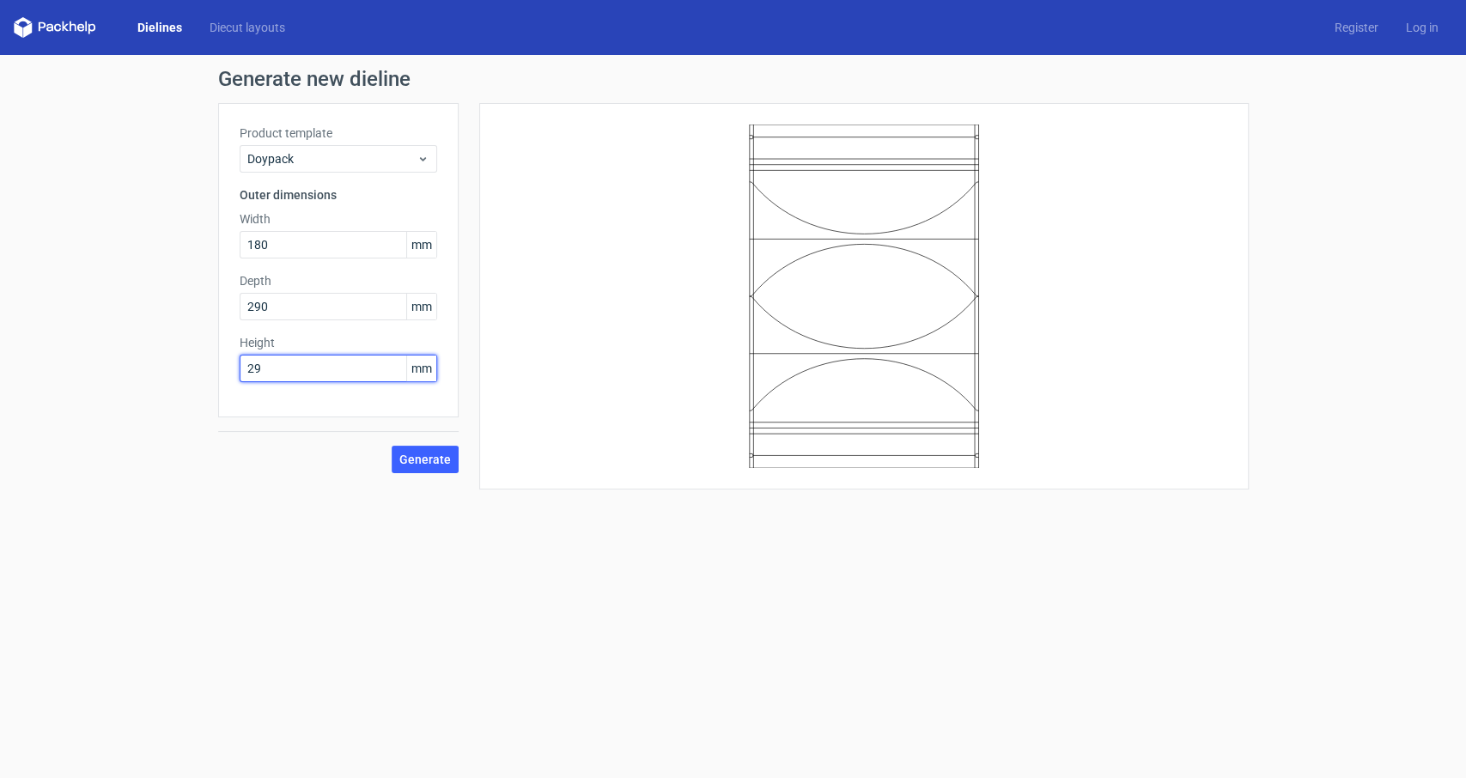  I want to click on label: Width, so click(338, 219).